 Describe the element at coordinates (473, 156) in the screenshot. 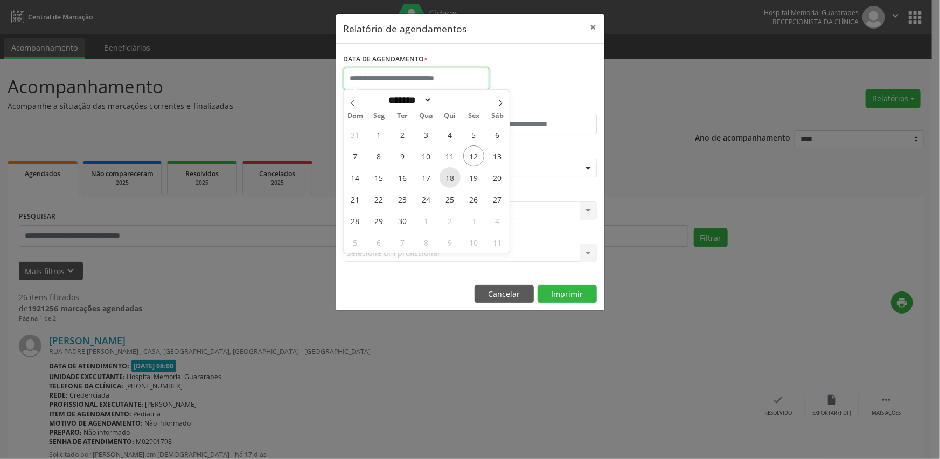

I see `span: Setembro 12, 2025` at that location.